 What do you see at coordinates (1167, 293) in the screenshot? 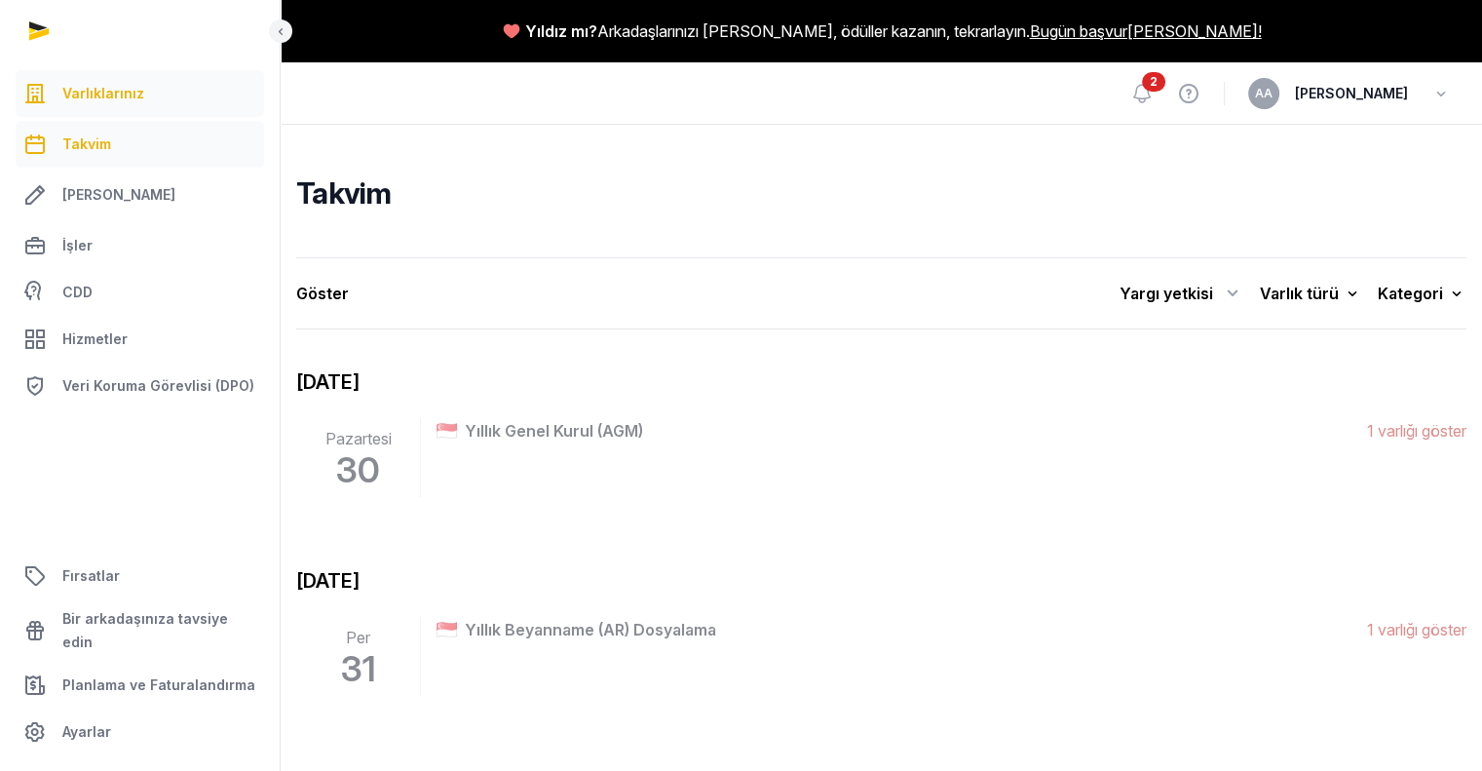
I see `font: Yargı yetkisi` at bounding box center [1167, 293].